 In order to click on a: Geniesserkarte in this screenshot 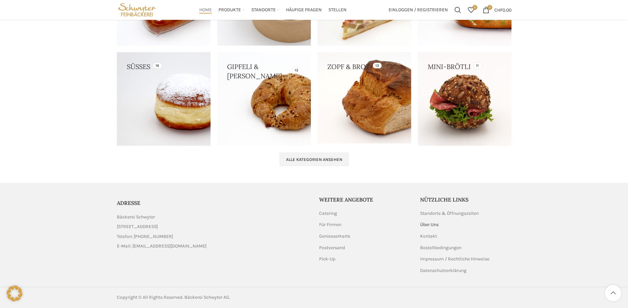, I will do `click(335, 237)`.